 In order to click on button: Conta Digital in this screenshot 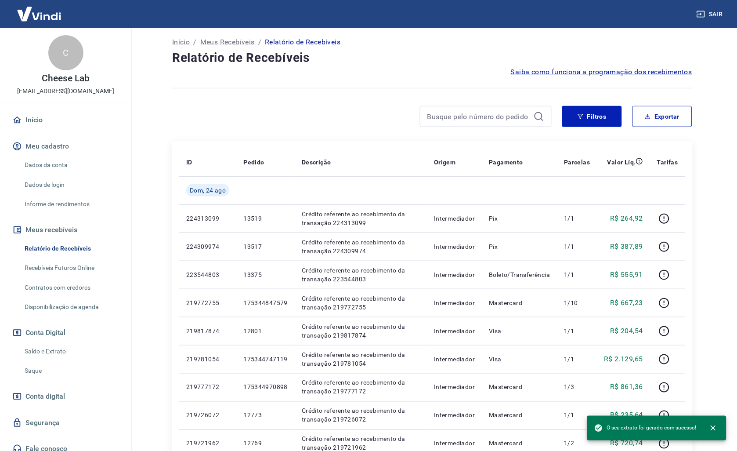, I will do `click(65, 333)`.